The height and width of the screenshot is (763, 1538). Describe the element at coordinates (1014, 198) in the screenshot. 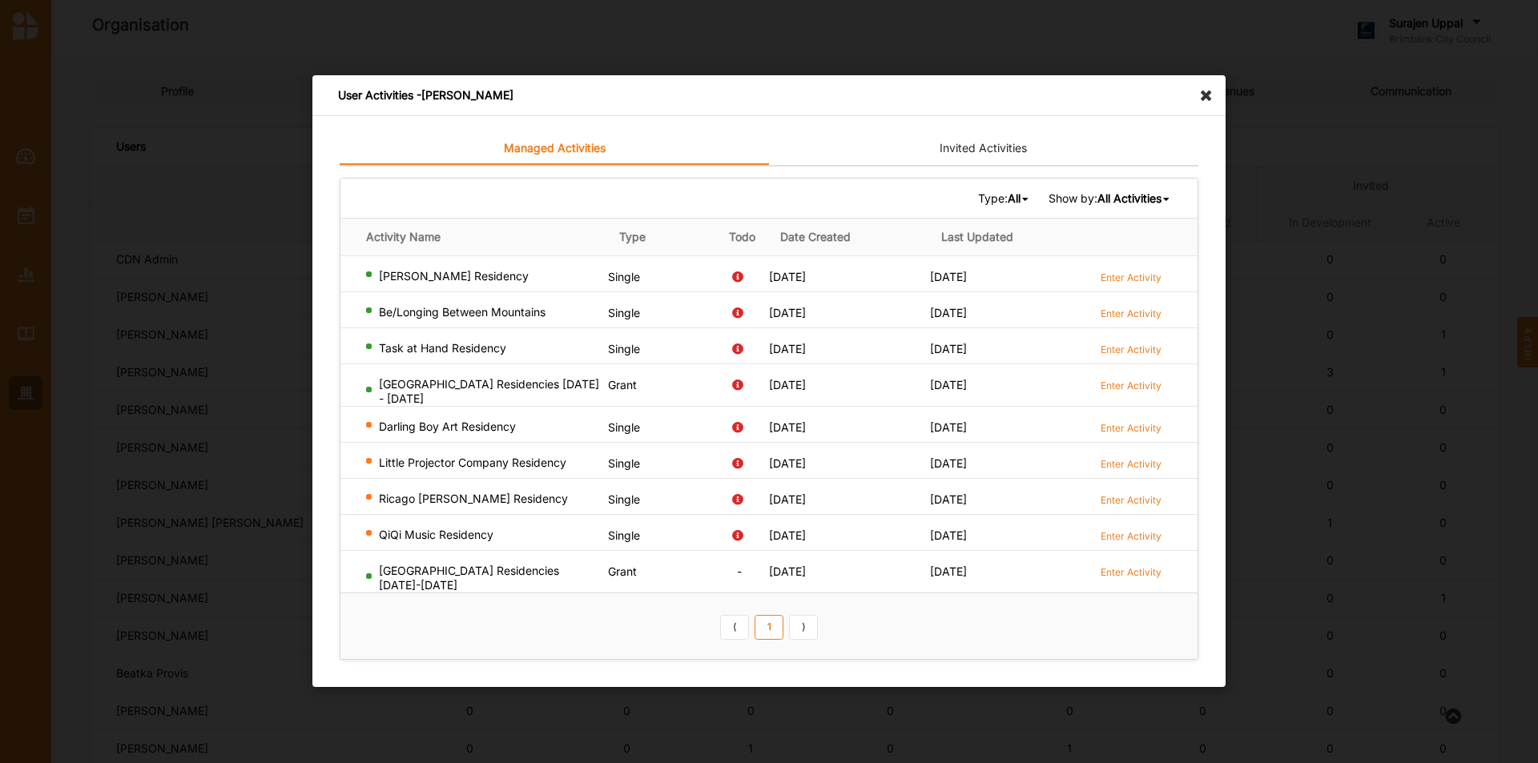

I see `b: All` at that location.